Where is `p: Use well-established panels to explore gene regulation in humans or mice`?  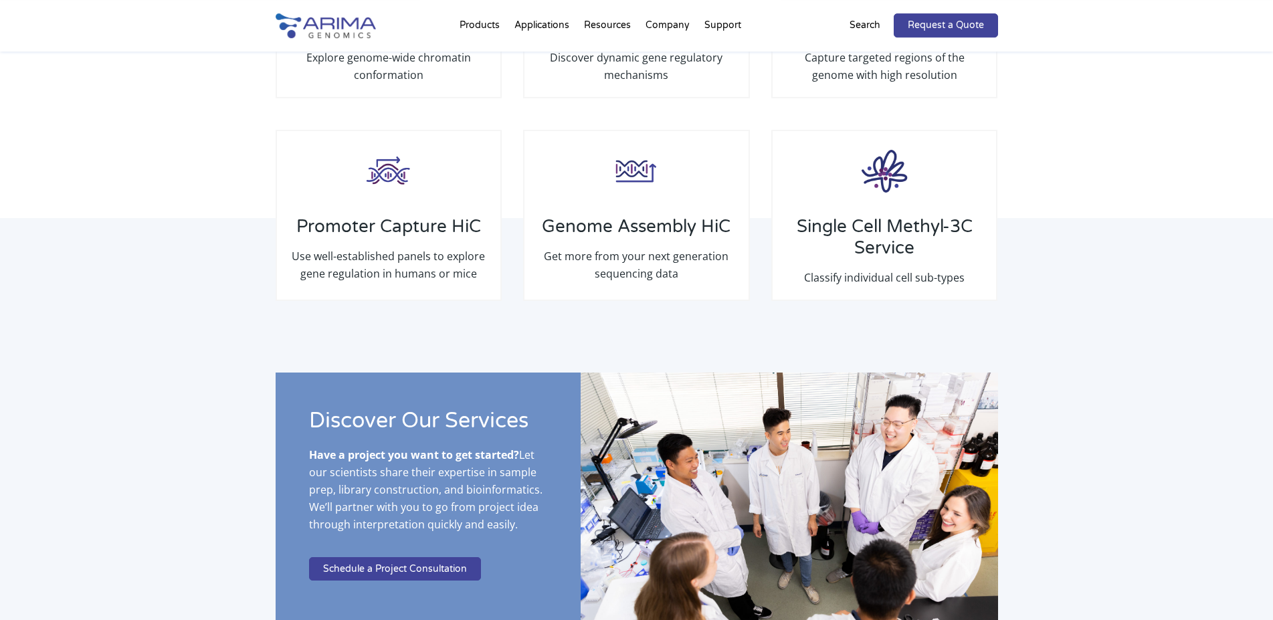
p: Use well-established panels to explore gene regulation in humans or mice is located at coordinates (389, 265).